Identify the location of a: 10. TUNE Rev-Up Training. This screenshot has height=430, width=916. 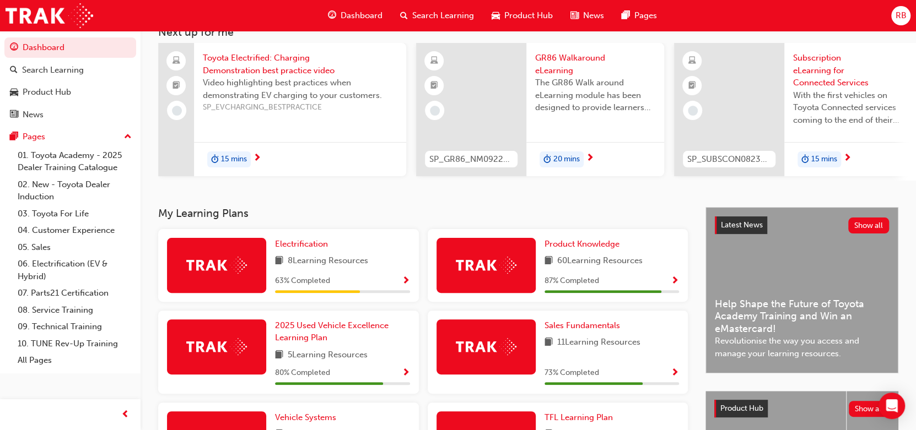
(74, 344).